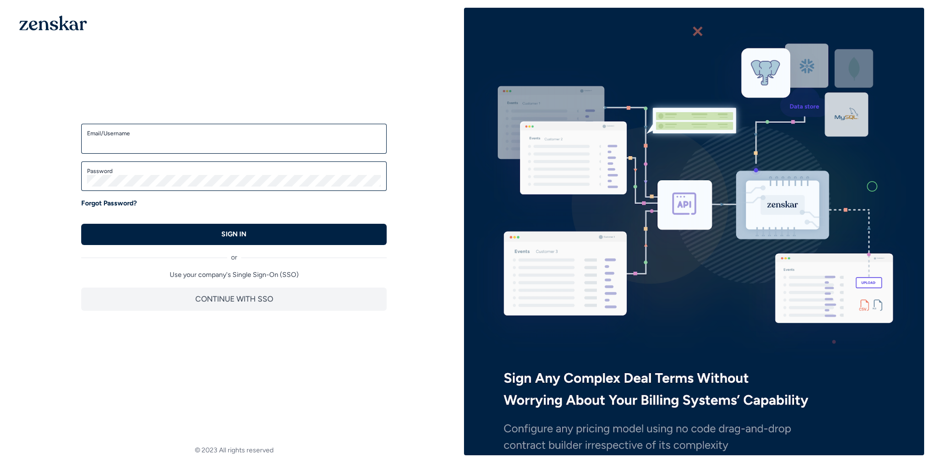 This screenshot has height=463, width=928. What do you see at coordinates (234, 171) in the screenshot?
I see `label: Password` at bounding box center [234, 171].